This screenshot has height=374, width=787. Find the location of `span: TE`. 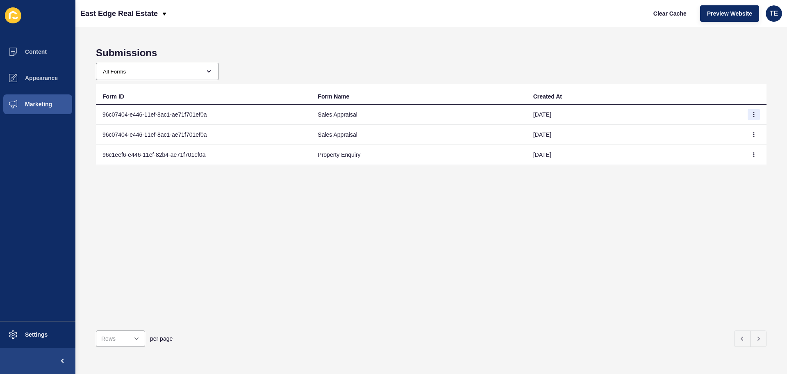

span: TE is located at coordinates (774, 14).